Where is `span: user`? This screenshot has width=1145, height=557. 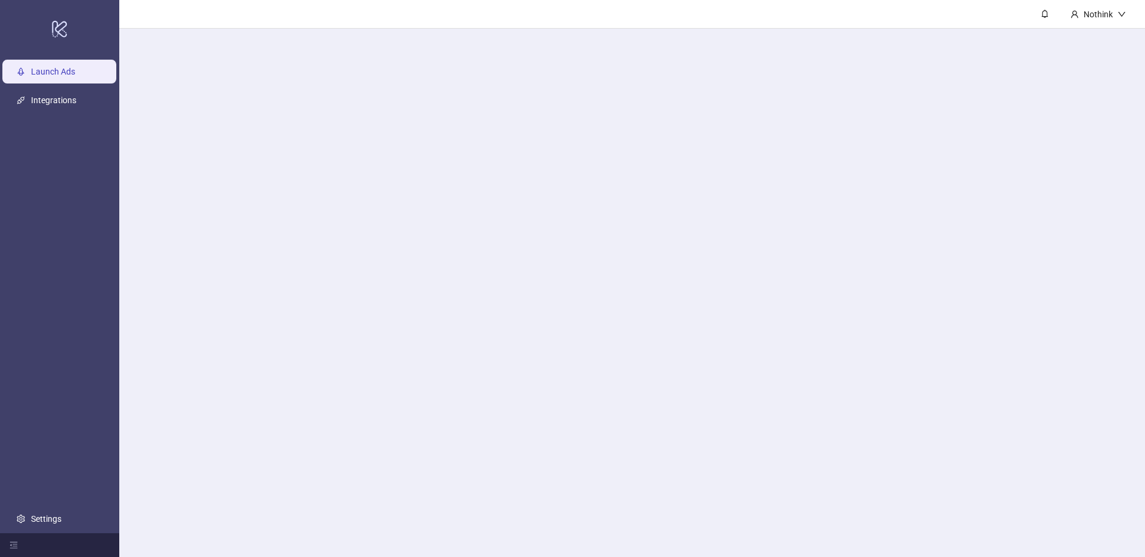 span: user is located at coordinates (1074, 14).